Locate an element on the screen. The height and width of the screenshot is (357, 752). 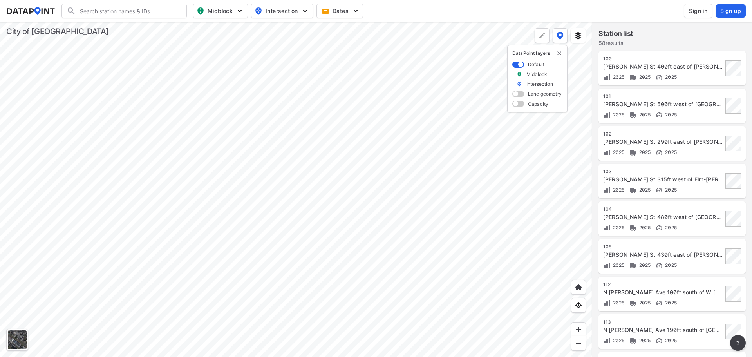
div: 113 is located at coordinates (663, 322).